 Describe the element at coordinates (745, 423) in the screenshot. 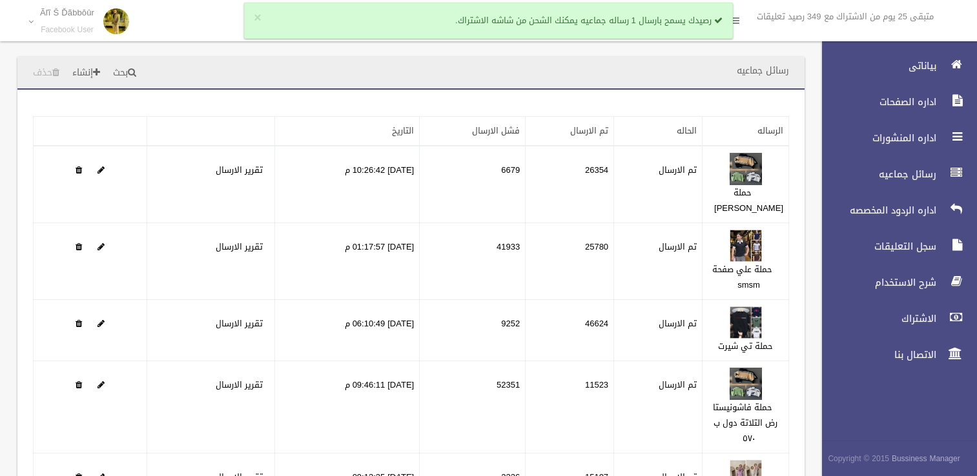

I see `a: حملة فاشونيستا رض التلاتة دول ب ٥٧٠` at that location.